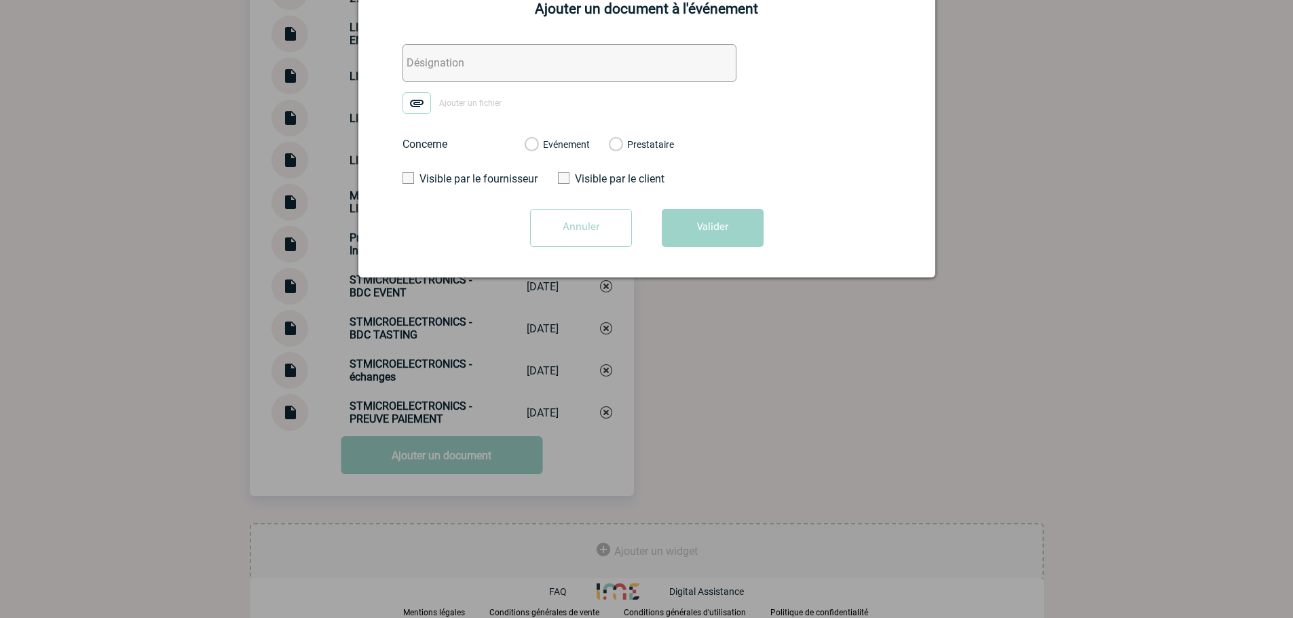  Describe the element at coordinates (470, 103) in the screenshot. I see `span: Ajouter un fichier` at that location.